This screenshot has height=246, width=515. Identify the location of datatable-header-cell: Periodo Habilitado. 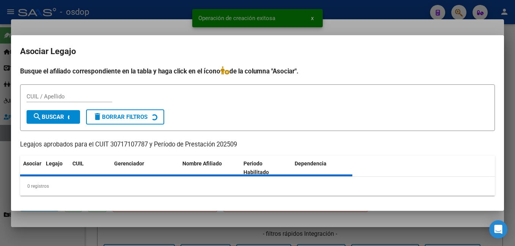
(266, 168).